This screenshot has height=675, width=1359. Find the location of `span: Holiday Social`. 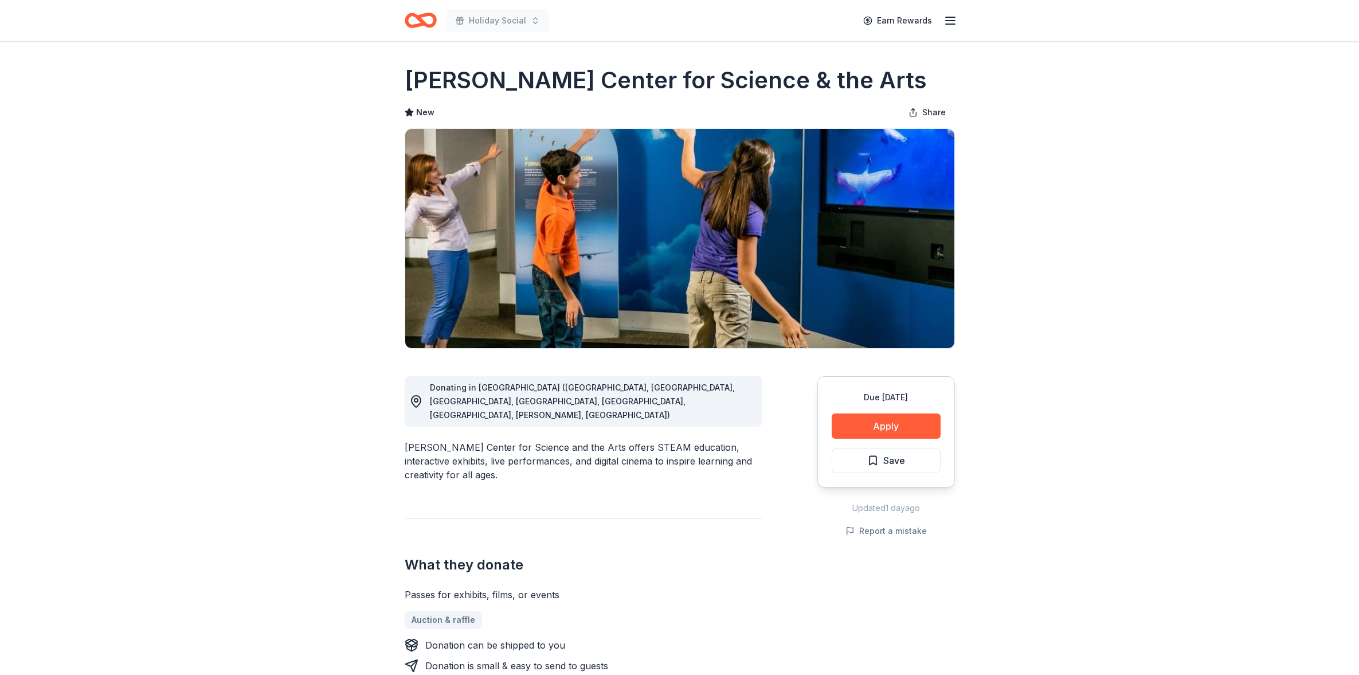

span: Holiday Social is located at coordinates (498, 21).